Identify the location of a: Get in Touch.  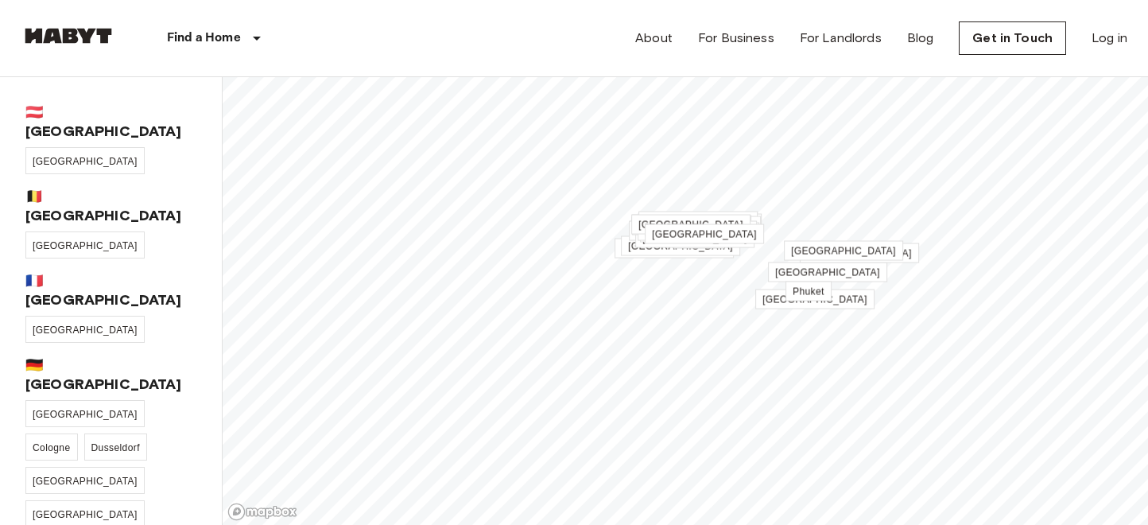
(1012, 38).